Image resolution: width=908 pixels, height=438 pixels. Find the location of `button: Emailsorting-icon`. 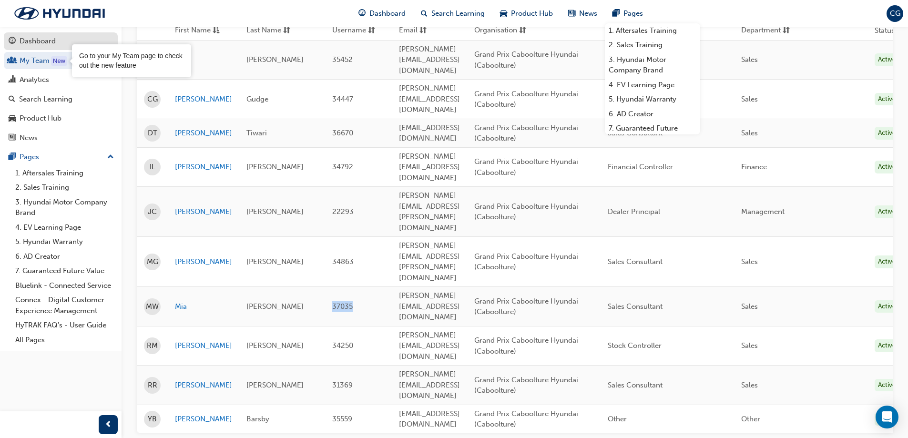

button: Emailsorting-icon is located at coordinates (425, 31).